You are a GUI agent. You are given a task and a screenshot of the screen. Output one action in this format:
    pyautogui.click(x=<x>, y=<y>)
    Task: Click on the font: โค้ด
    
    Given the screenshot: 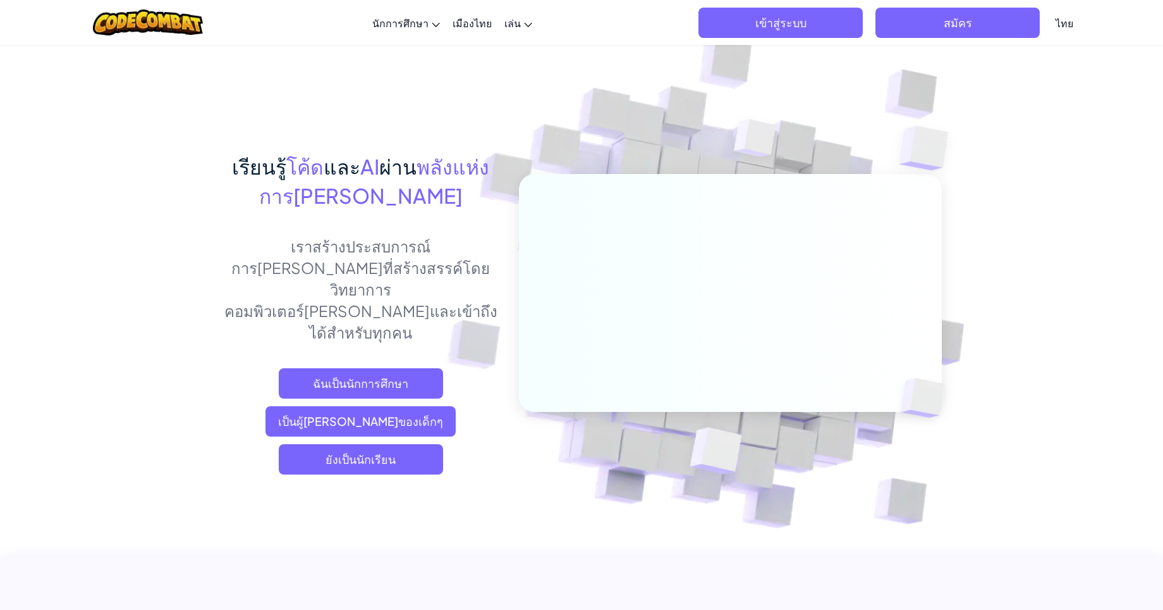 What is the action you would take?
    pyautogui.click(x=305, y=166)
    